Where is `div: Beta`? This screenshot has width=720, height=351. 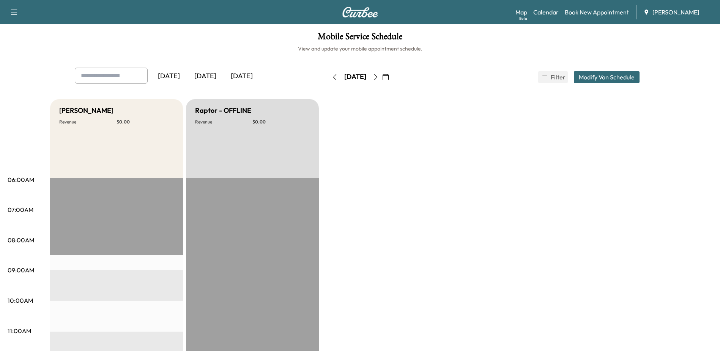
div: Beta is located at coordinates (523, 18).